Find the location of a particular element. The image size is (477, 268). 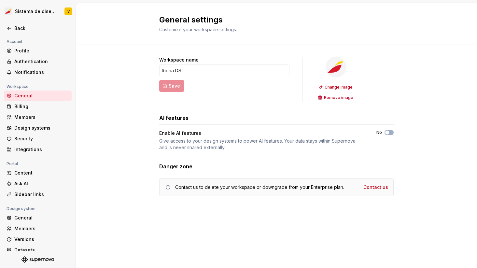

div: Datasets is located at coordinates (42, 250).